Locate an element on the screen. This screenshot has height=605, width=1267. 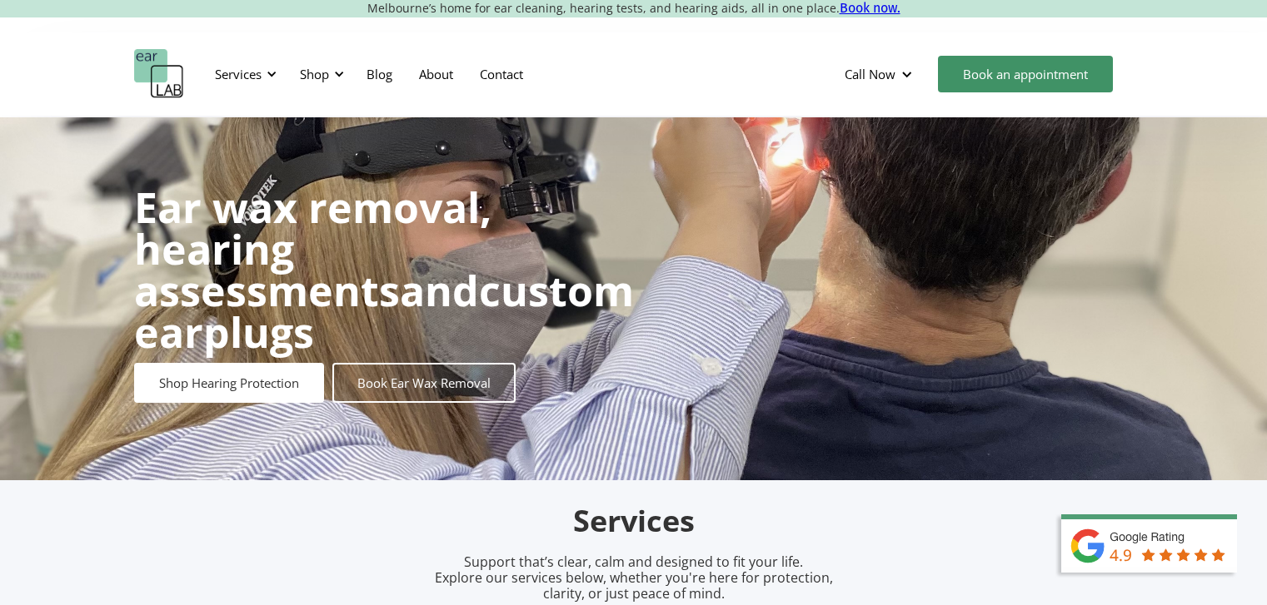
a: home is located at coordinates (159, 74).